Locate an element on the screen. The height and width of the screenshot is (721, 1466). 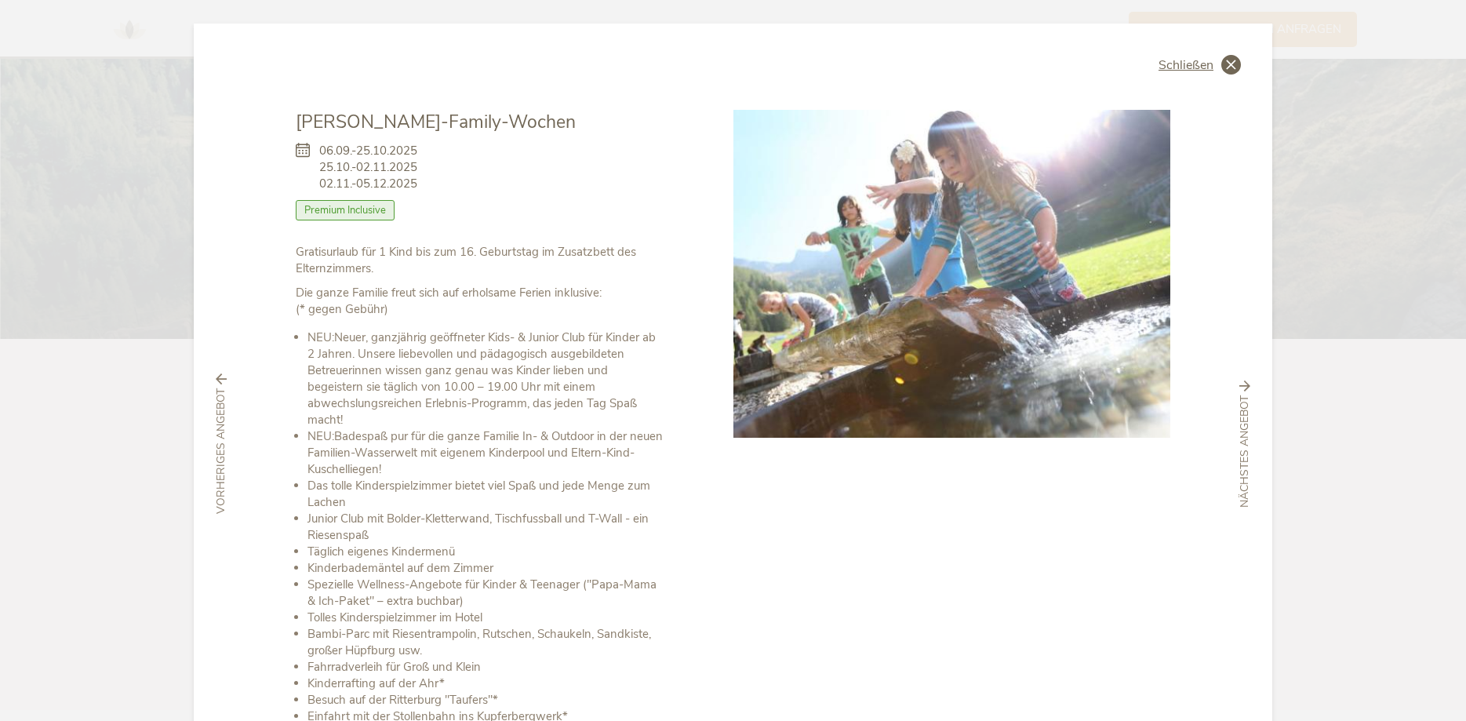
b: Die ganze Familie freut sich auf erholsame Ferien inklusive: is located at coordinates (449, 293).